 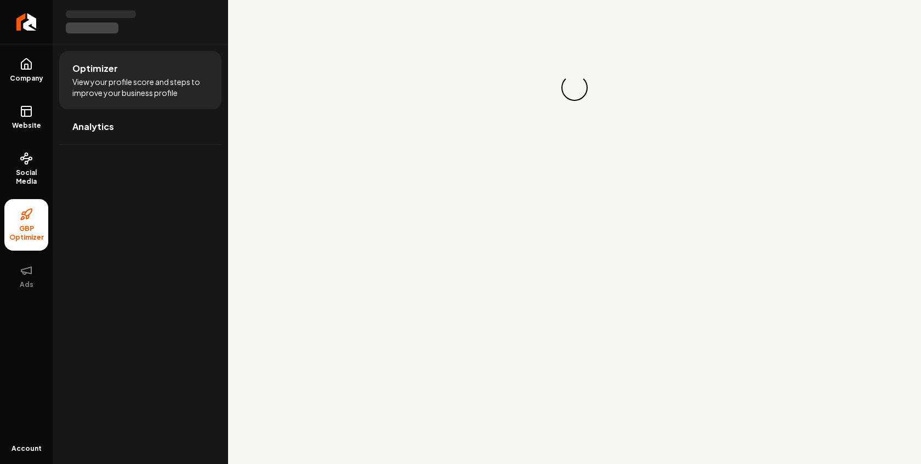 I want to click on span: Optimizer, so click(x=95, y=69).